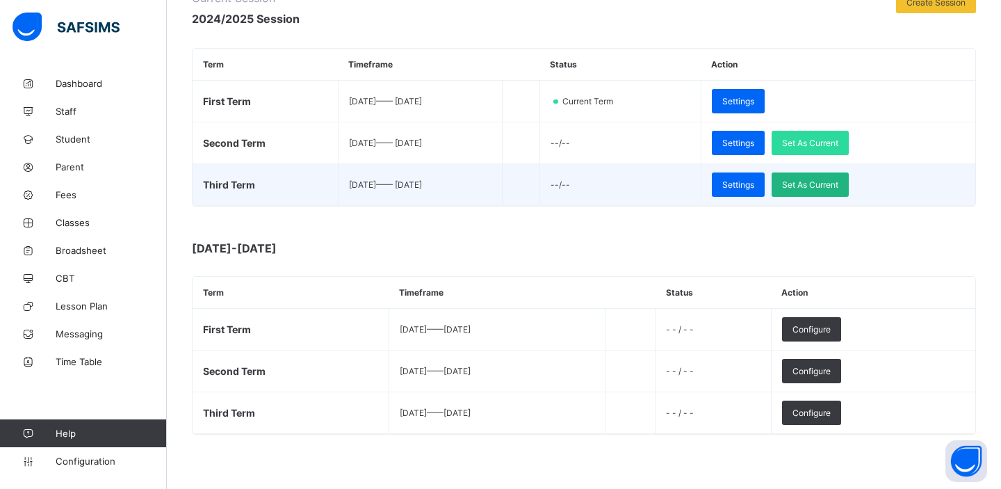  What do you see at coordinates (591, 101) in the screenshot?
I see `span: Current Term` at bounding box center [591, 101].